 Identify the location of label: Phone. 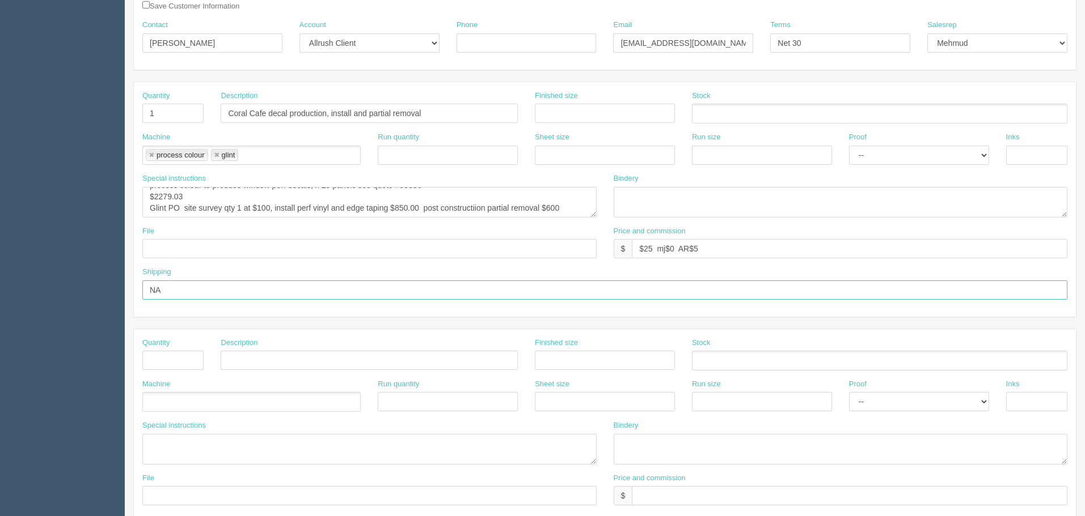
(467, 25).